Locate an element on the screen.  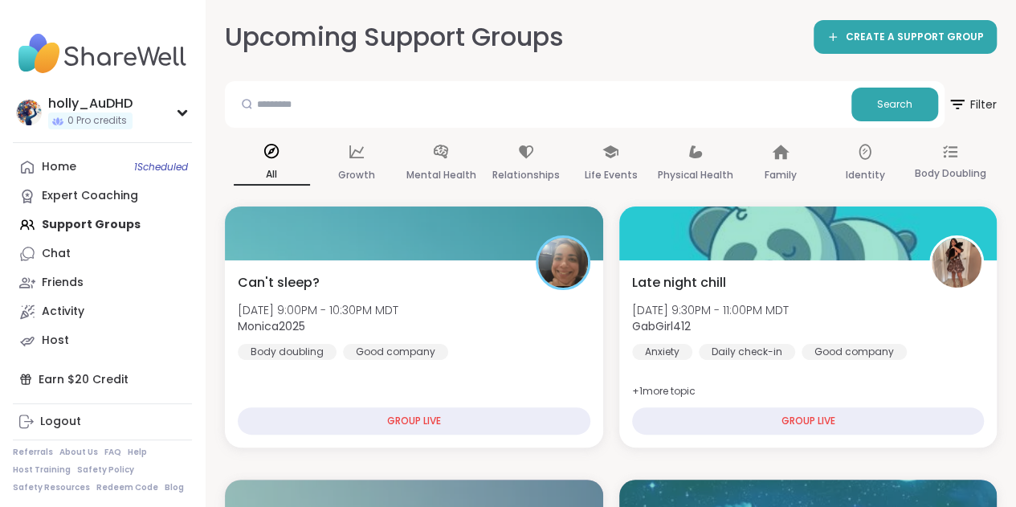
div: Home is located at coordinates (59, 167).